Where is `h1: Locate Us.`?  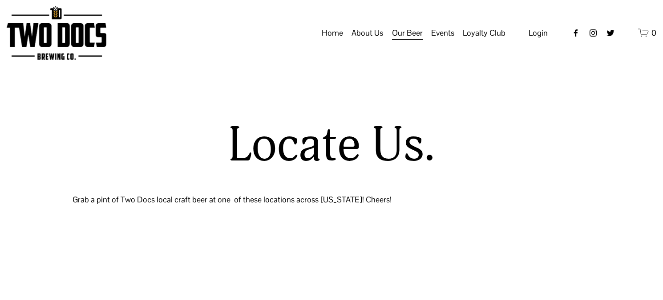 h1: Locate Us. is located at coordinates (332, 146).